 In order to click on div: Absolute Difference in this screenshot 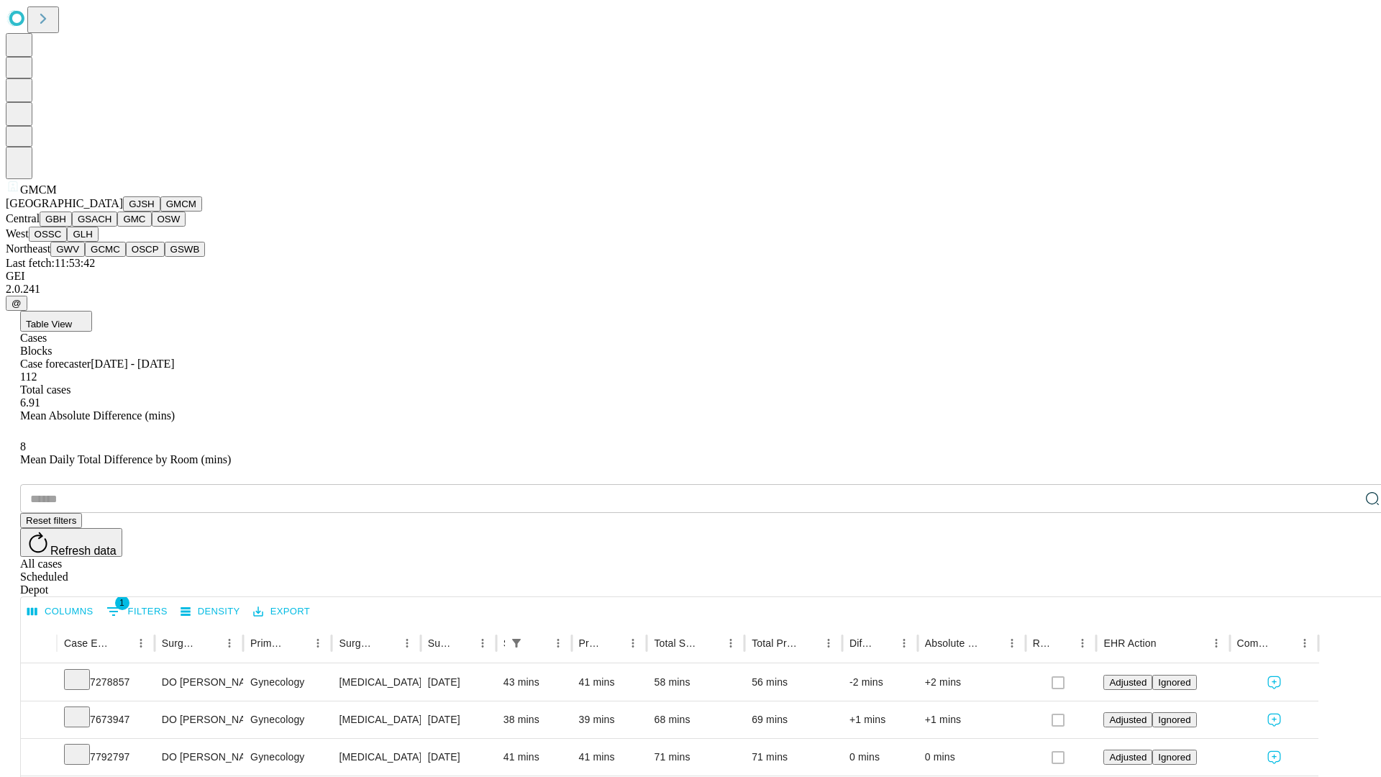, I will do `click(952, 643)`.